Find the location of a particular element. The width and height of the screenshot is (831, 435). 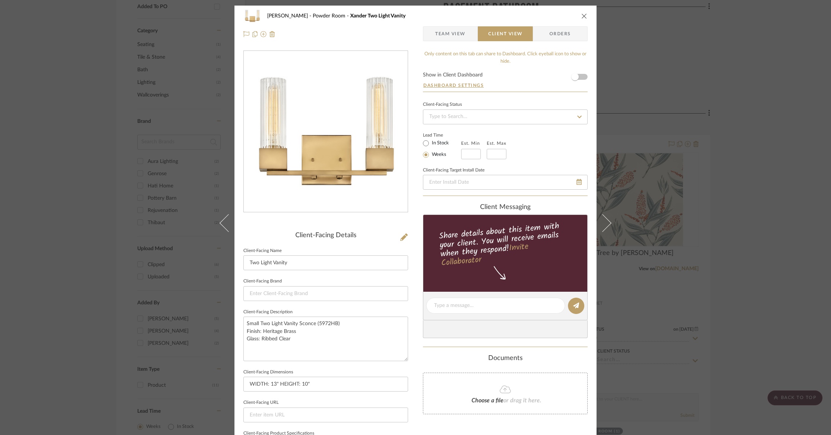

input: Enter item dimensions is located at coordinates (326, 384).